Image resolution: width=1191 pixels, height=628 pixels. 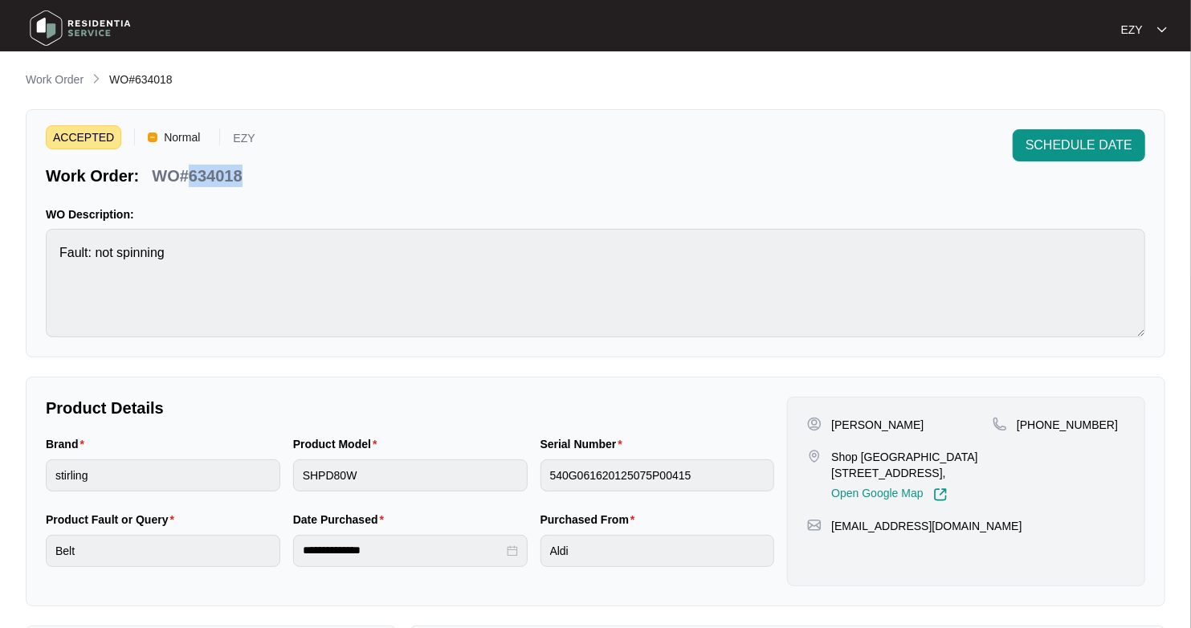 What do you see at coordinates (658, 476) in the screenshot?
I see `input: Serial Number` at bounding box center [658, 476].